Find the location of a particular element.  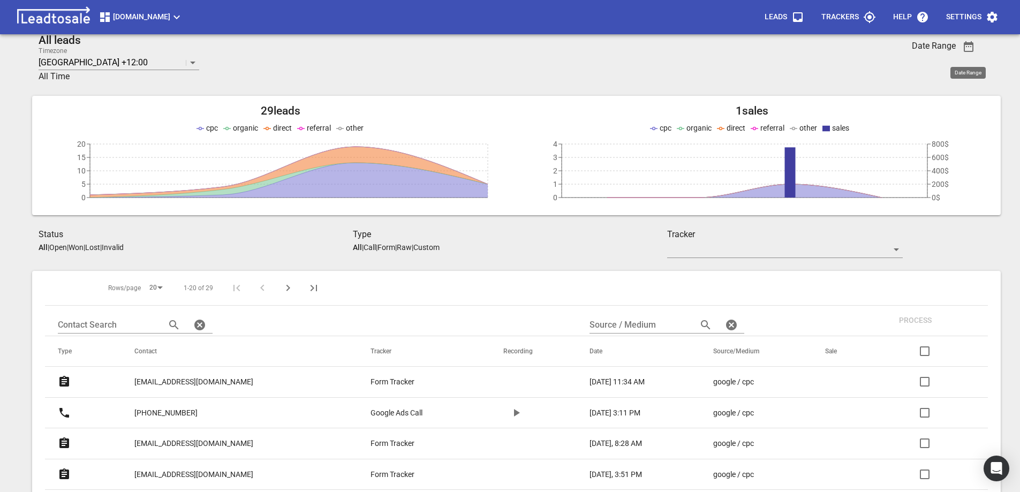

th: Sale is located at coordinates (845, 351).